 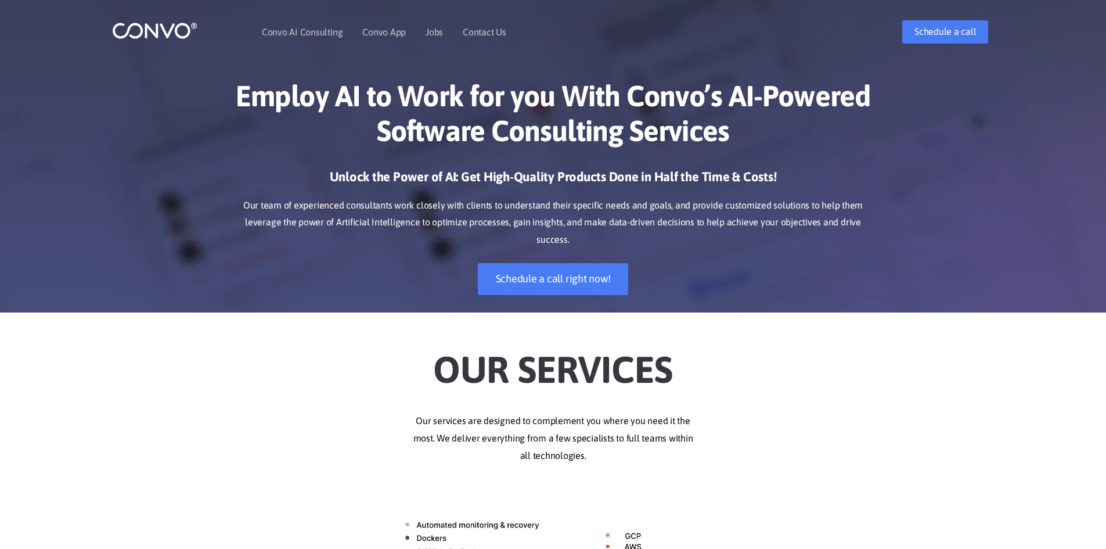 I want to click on p: Our services are designed to complement you where you need it the most. We deliver everything fro..., so click(x=553, y=438).